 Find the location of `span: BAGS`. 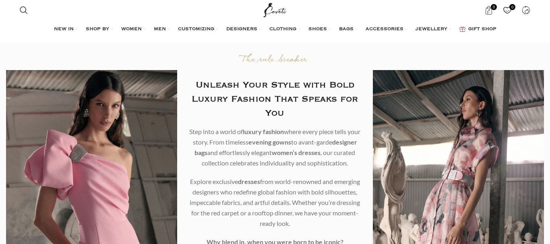

span: BAGS is located at coordinates (346, 29).